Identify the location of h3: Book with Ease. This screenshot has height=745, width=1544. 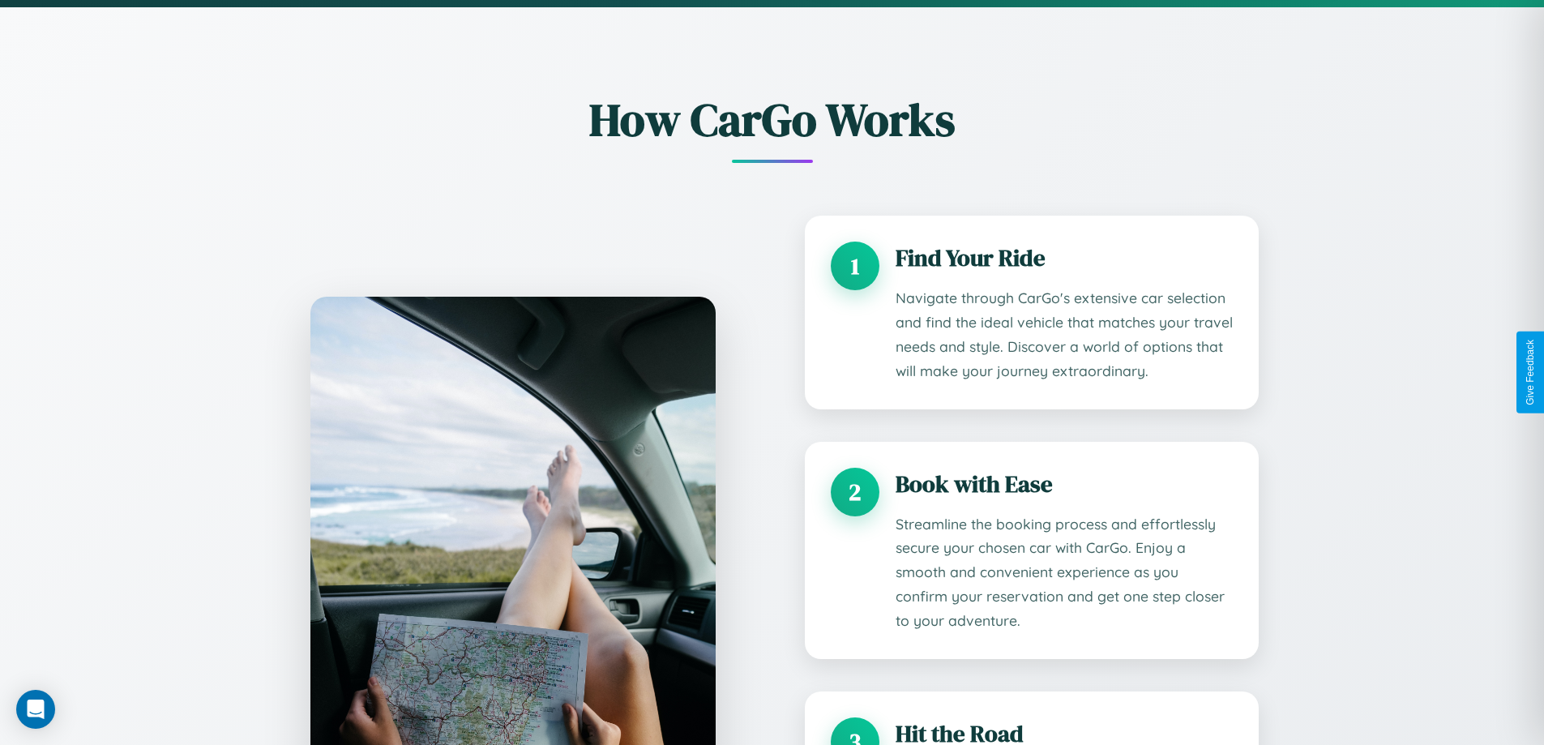
(1064, 484).